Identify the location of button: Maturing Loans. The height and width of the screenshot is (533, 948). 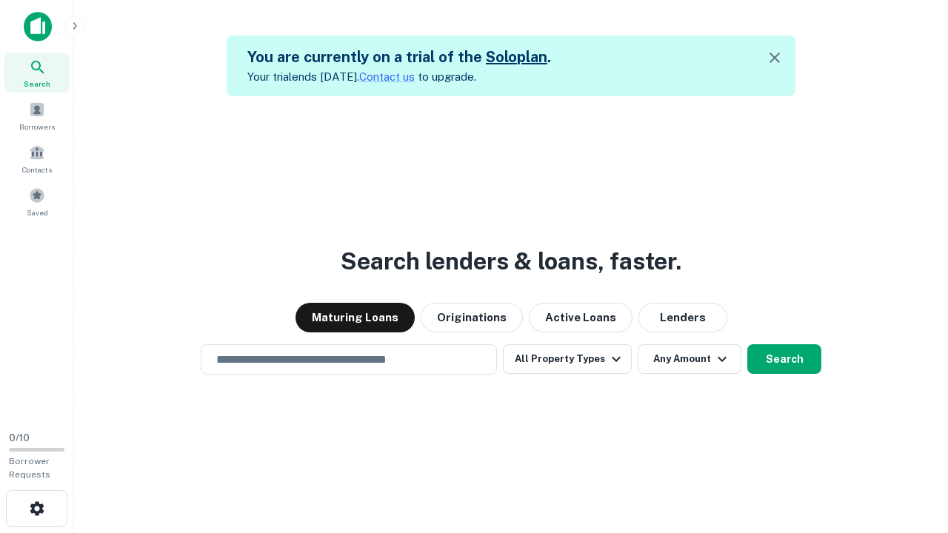
(355, 318).